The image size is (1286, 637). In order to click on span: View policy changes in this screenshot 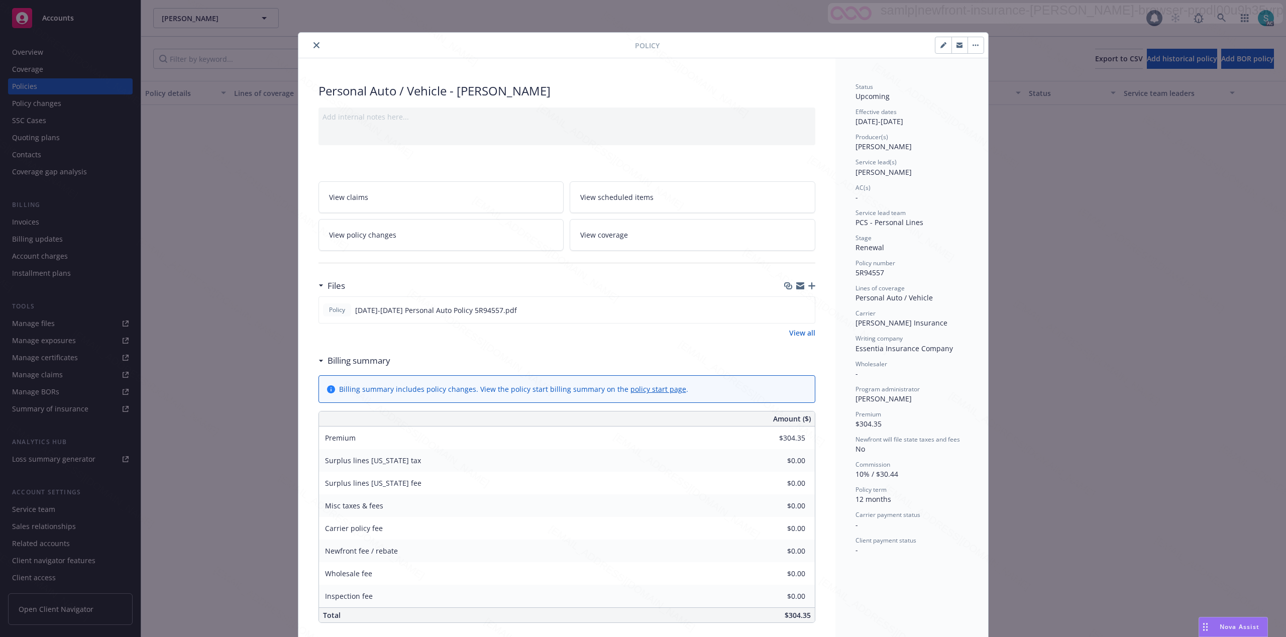, I will do `click(363, 235)`.